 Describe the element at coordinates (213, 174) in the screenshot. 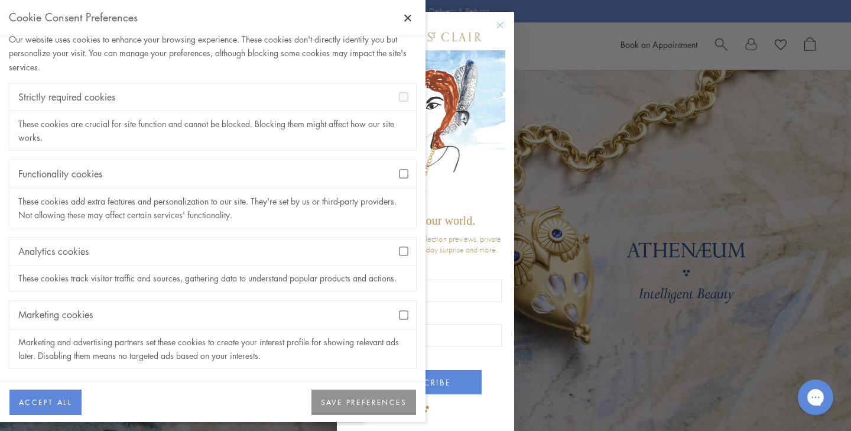

I see `div: Functionality cookies` at that location.